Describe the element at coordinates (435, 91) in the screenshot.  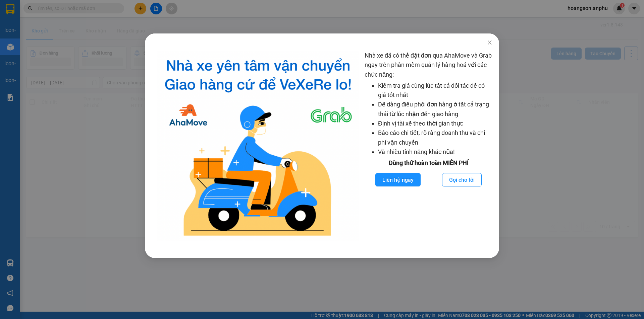
I see `li: Kiểm tra giá cùng lúc tất cả đối tác để có giá tốt nhất` at that location.